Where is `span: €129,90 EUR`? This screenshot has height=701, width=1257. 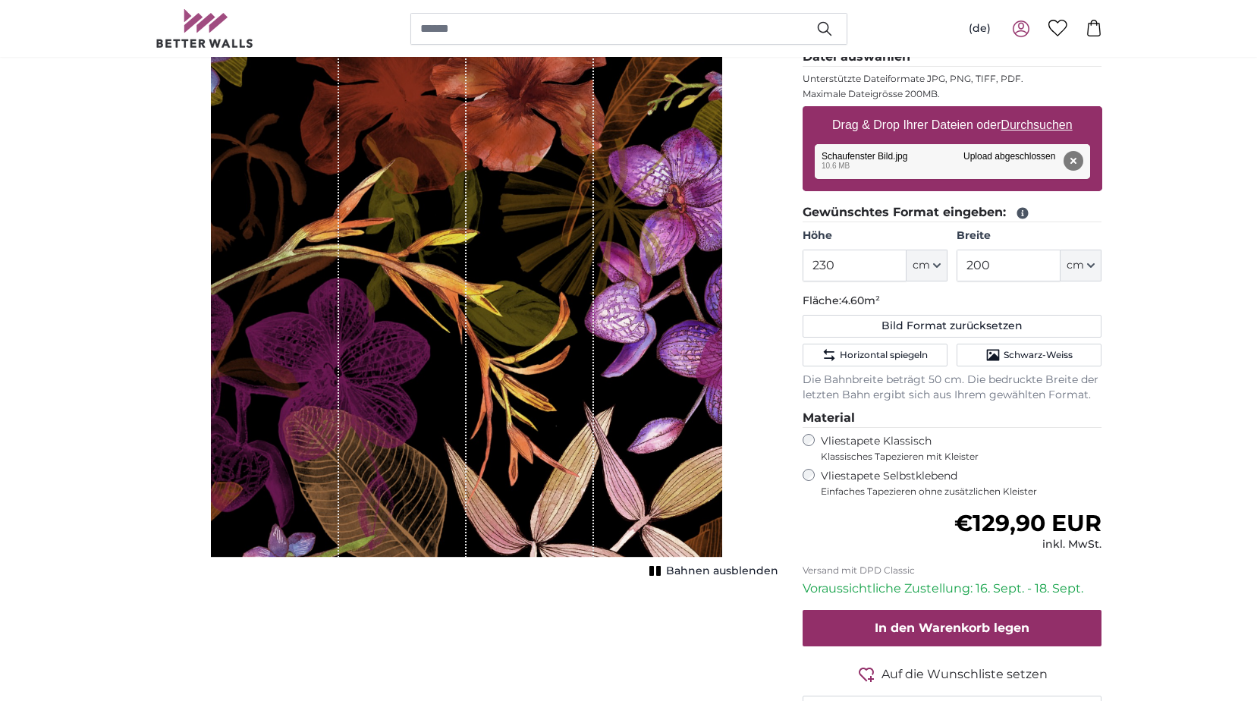
span: €129,90 EUR is located at coordinates (1028, 523).